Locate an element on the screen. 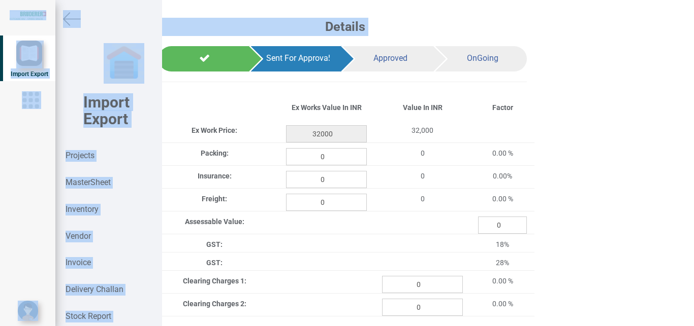 This screenshot has width=694, height=326. span: 0.00% is located at coordinates (502, 176).